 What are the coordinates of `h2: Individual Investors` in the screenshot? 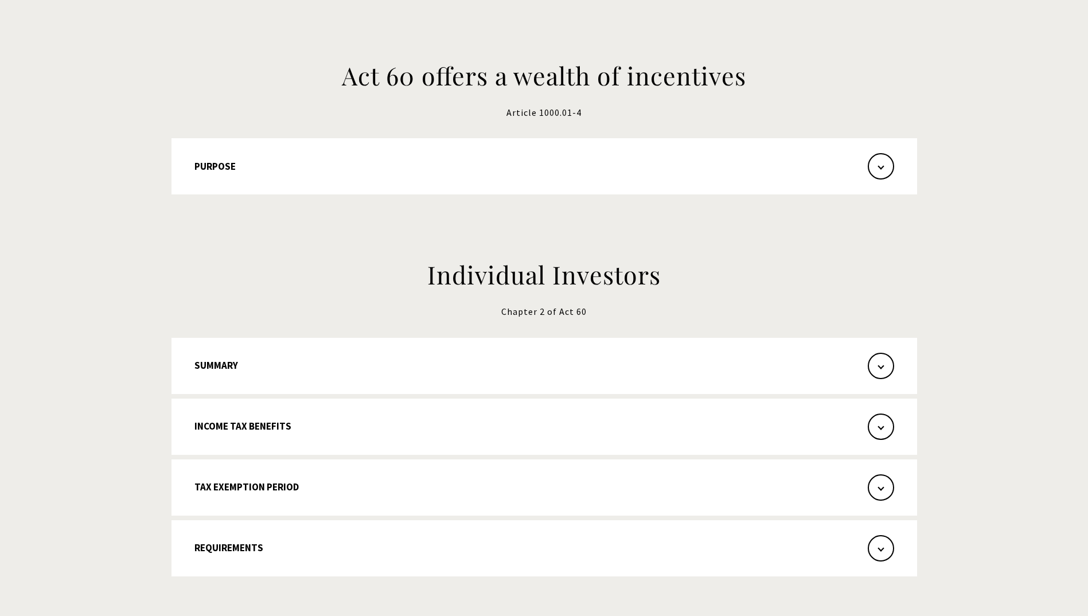 It's located at (544, 275).